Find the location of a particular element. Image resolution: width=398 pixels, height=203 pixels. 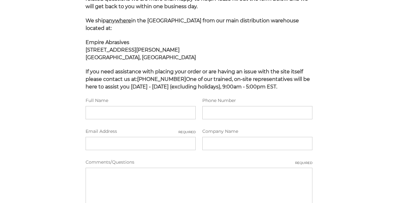

label: Phone Number is located at coordinates (257, 100).